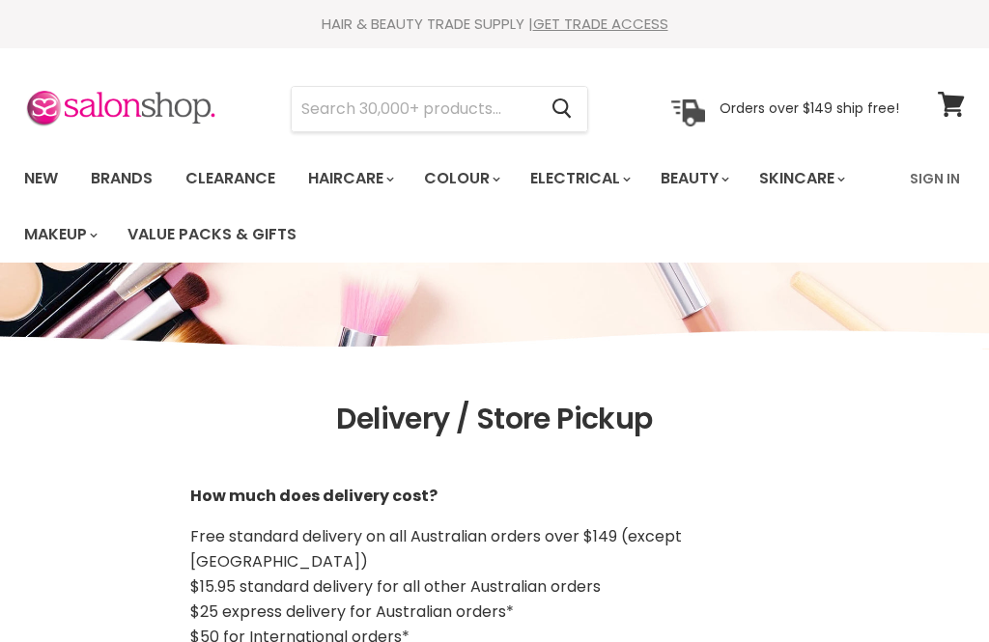 The width and height of the screenshot is (989, 642). I want to click on a: Value Packs & Gifts, so click(211, 235).